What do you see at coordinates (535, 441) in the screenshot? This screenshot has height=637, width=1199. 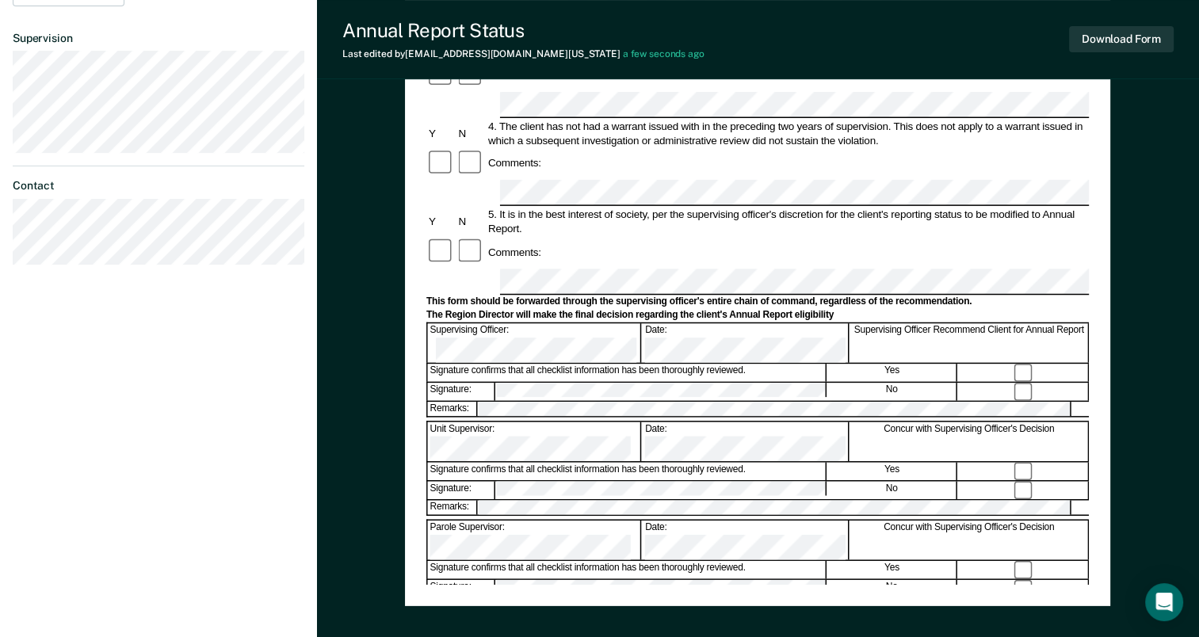 I see `div: Unit Supervisor:` at bounding box center [535, 441].